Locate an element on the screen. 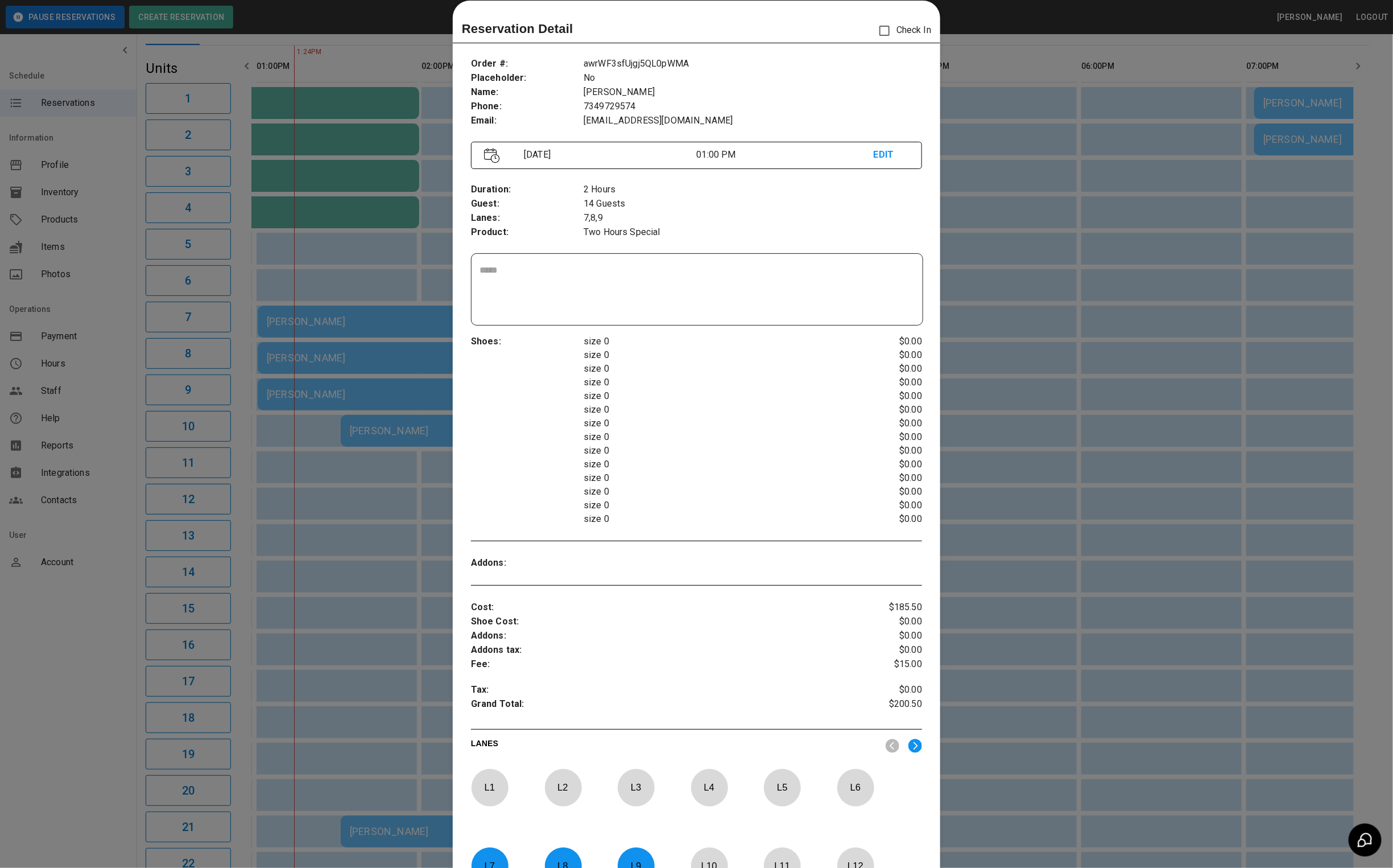 This screenshot has height=868, width=1393. img: Vector is located at coordinates (492, 155).